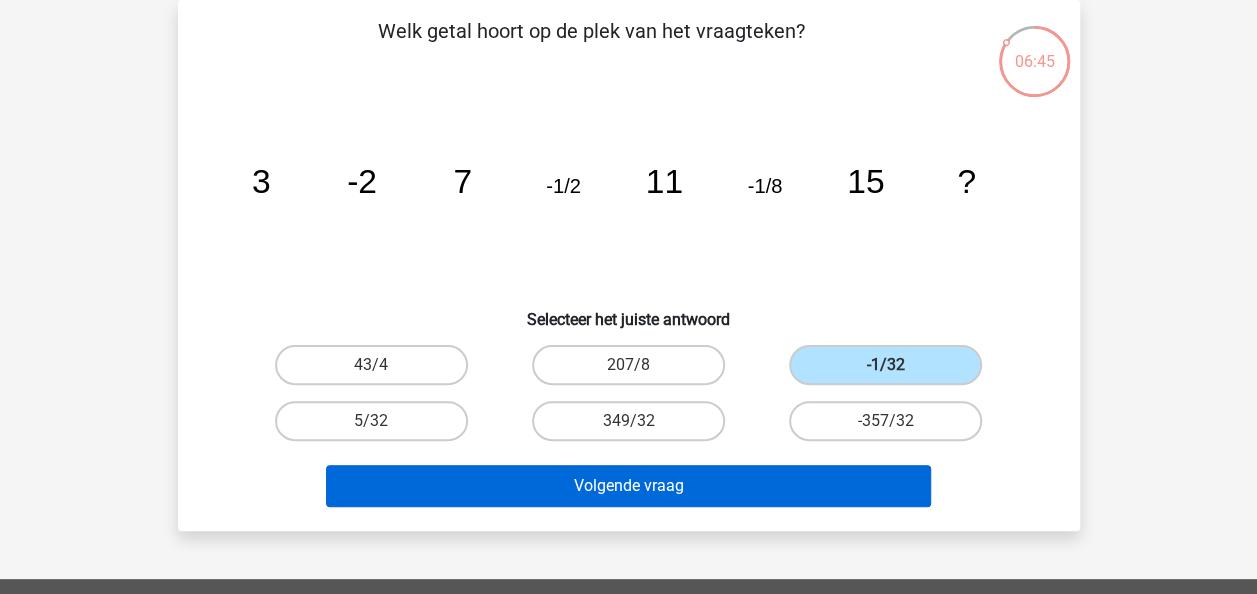  I want to click on label: -1/32, so click(885, 365).